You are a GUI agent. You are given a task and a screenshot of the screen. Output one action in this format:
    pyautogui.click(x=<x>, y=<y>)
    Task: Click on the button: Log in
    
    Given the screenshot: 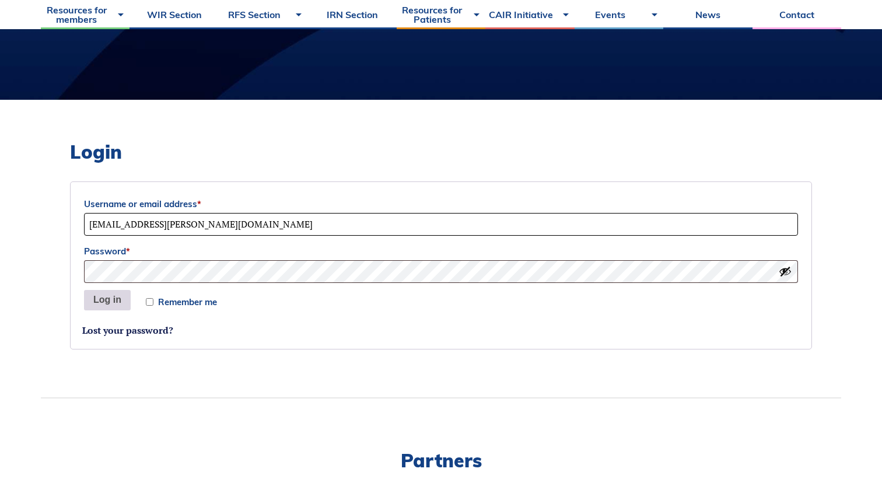 What is the action you would take?
    pyautogui.click(x=107, y=300)
    